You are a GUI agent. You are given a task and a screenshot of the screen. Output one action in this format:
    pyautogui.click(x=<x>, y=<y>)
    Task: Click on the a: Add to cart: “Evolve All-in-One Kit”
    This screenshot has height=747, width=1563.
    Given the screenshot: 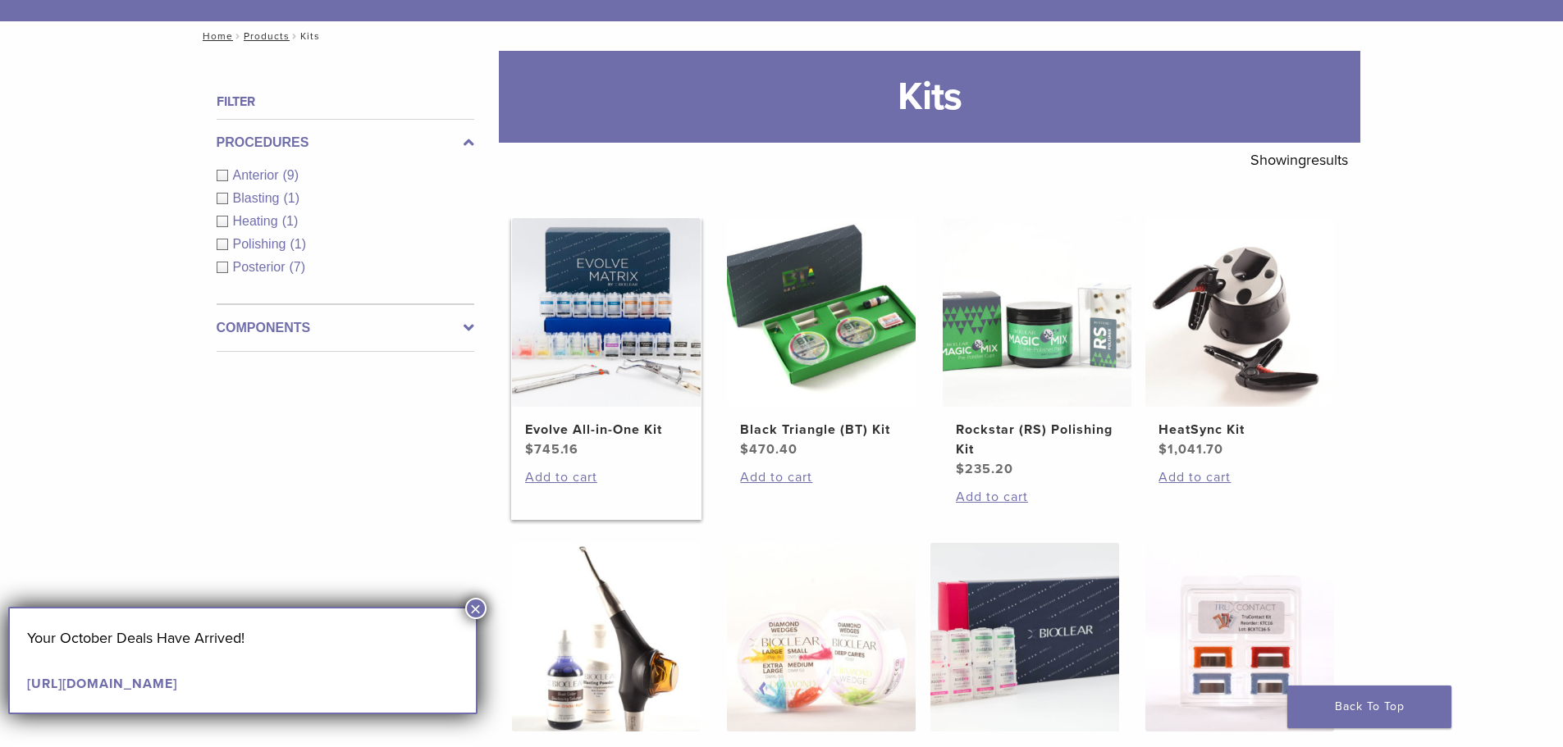 What is the action you would take?
    pyautogui.click(x=606, y=477)
    